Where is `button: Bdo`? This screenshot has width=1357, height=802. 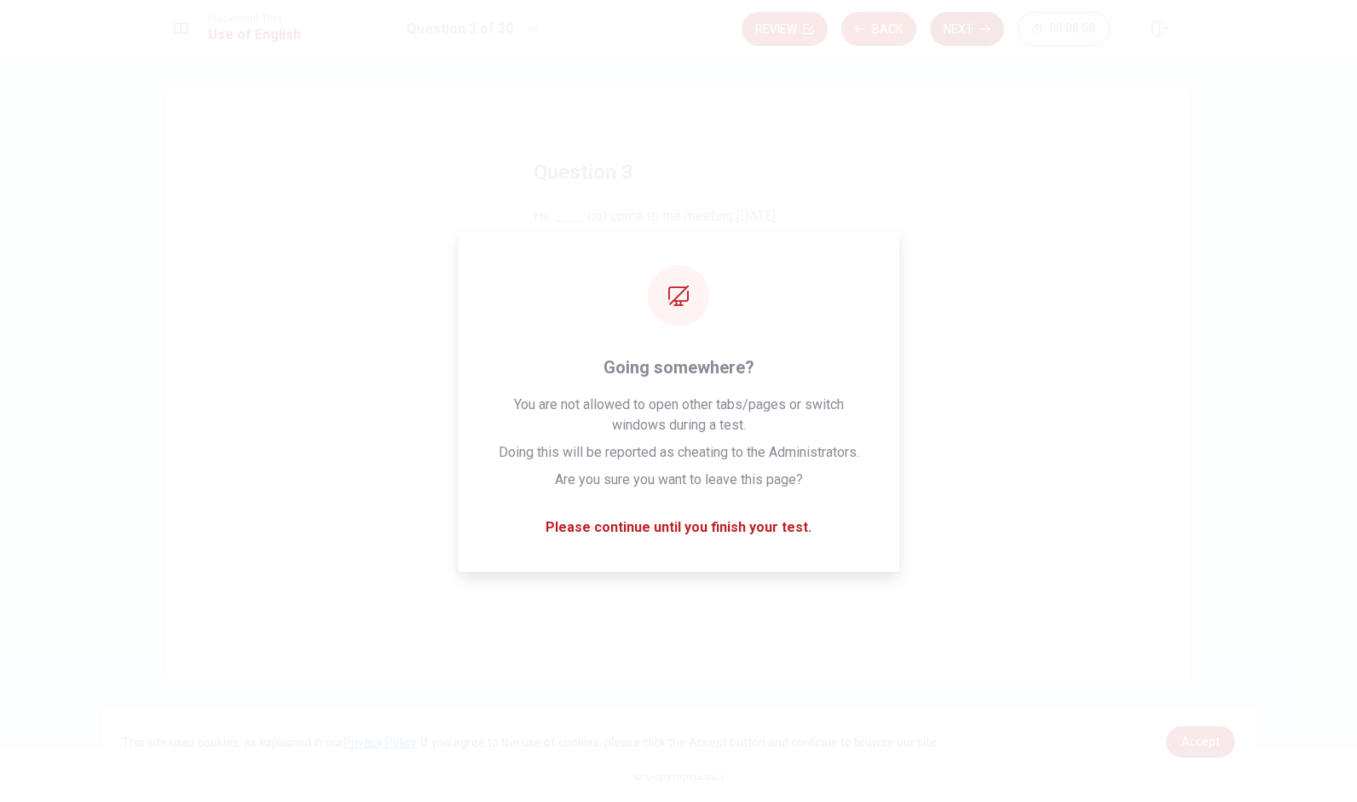
button: Bdo is located at coordinates (678, 332).